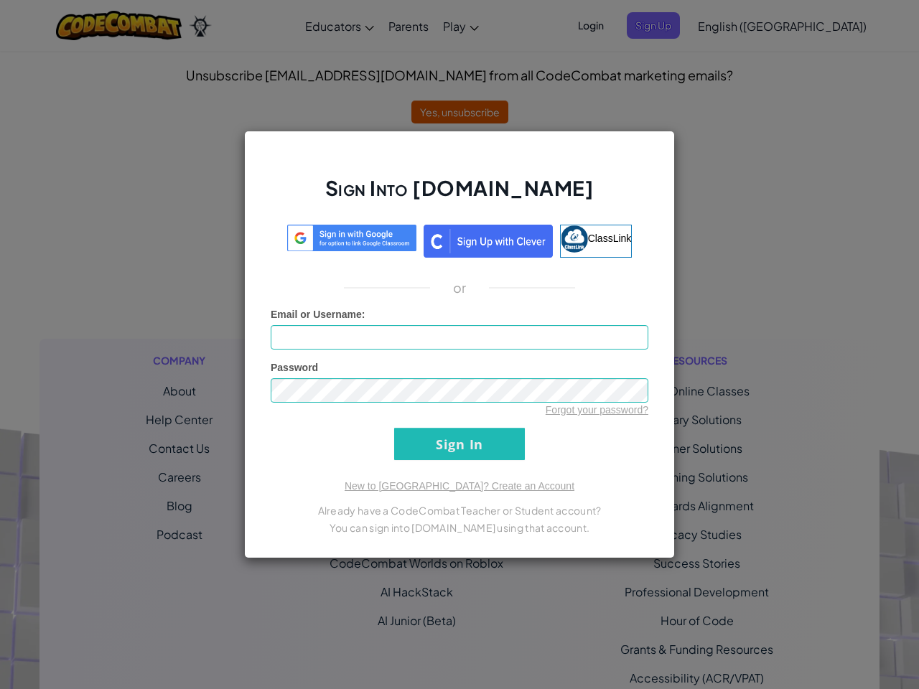 This screenshot has height=689, width=919. Describe the element at coordinates (459, 444) in the screenshot. I see `input: Sign In` at that location.